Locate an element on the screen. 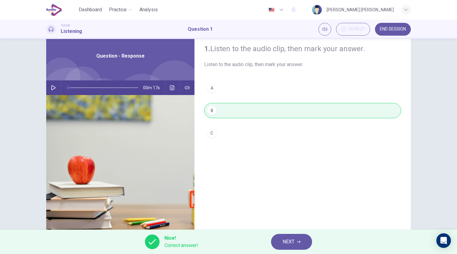 Image resolution: width=457 pixels, height=254 pixels. span: 00:00:21 is located at coordinates (357, 29).